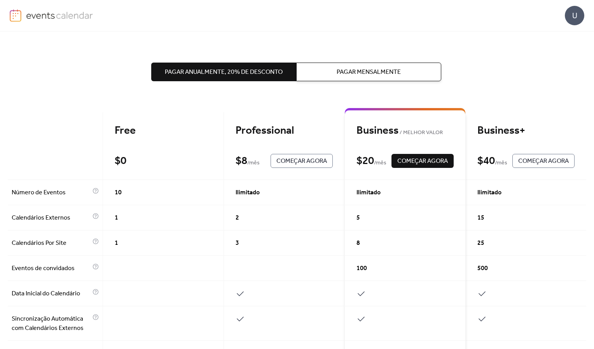 The height and width of the screenshot is (349, 594). I want to click on div: Professional, so click(284, 131).